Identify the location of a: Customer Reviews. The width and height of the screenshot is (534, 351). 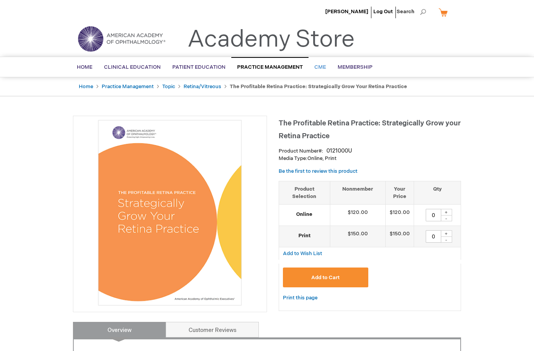
(212, 330).